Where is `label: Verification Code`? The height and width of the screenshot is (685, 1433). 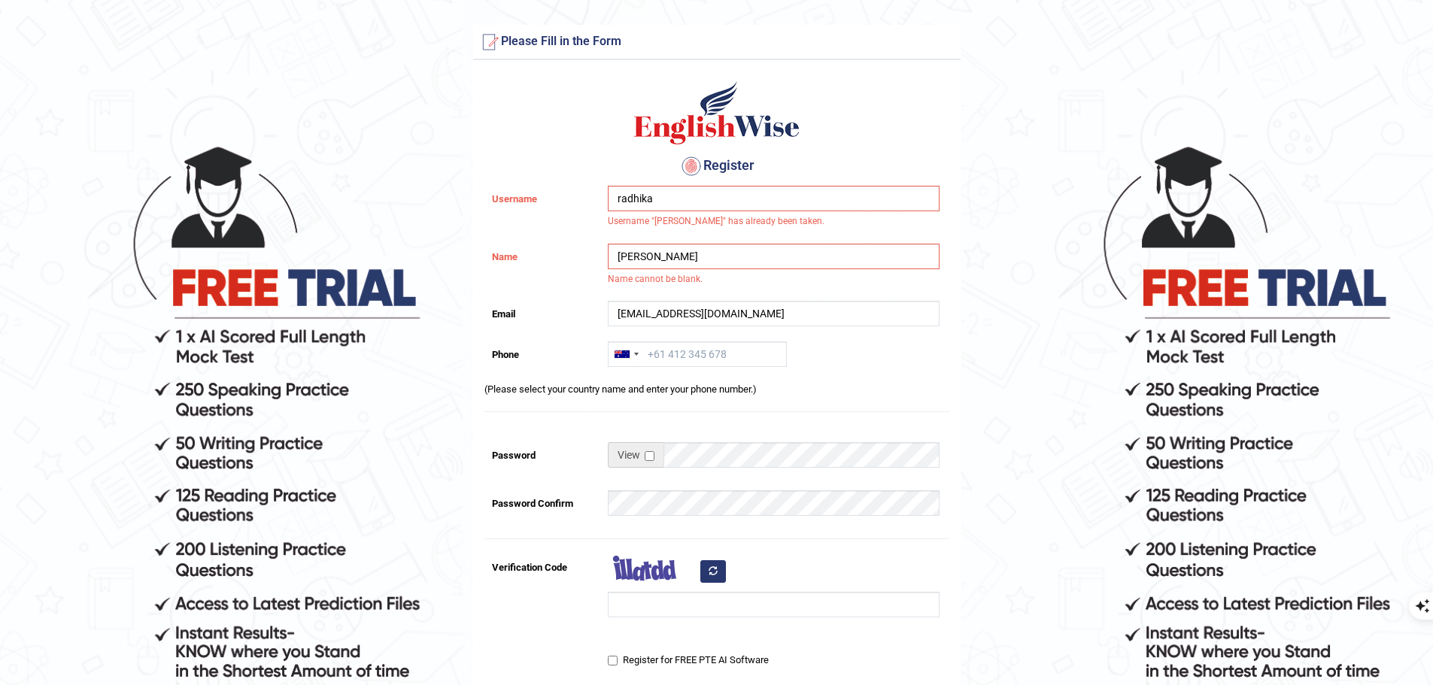 label: Verification Code is located at coordinates (542, 564).